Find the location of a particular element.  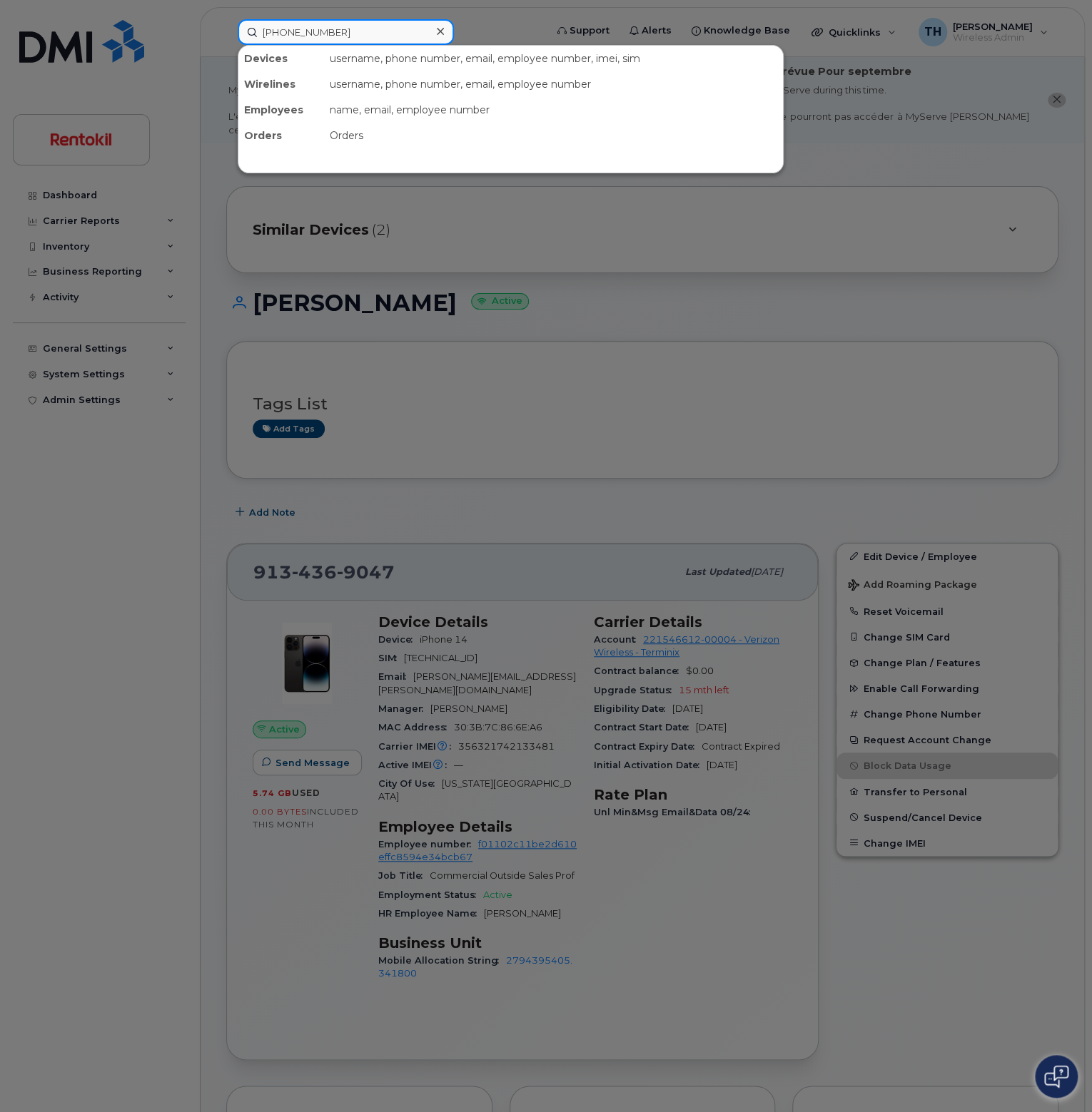

div: username, phone number, email, employee number is located at coordinates (553, 85).